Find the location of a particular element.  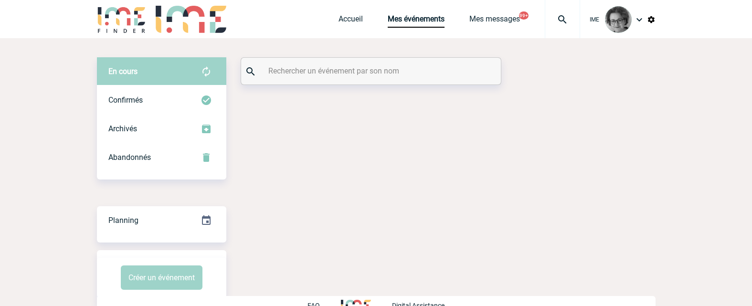

span: Planning is located at coordinates (123, 220).